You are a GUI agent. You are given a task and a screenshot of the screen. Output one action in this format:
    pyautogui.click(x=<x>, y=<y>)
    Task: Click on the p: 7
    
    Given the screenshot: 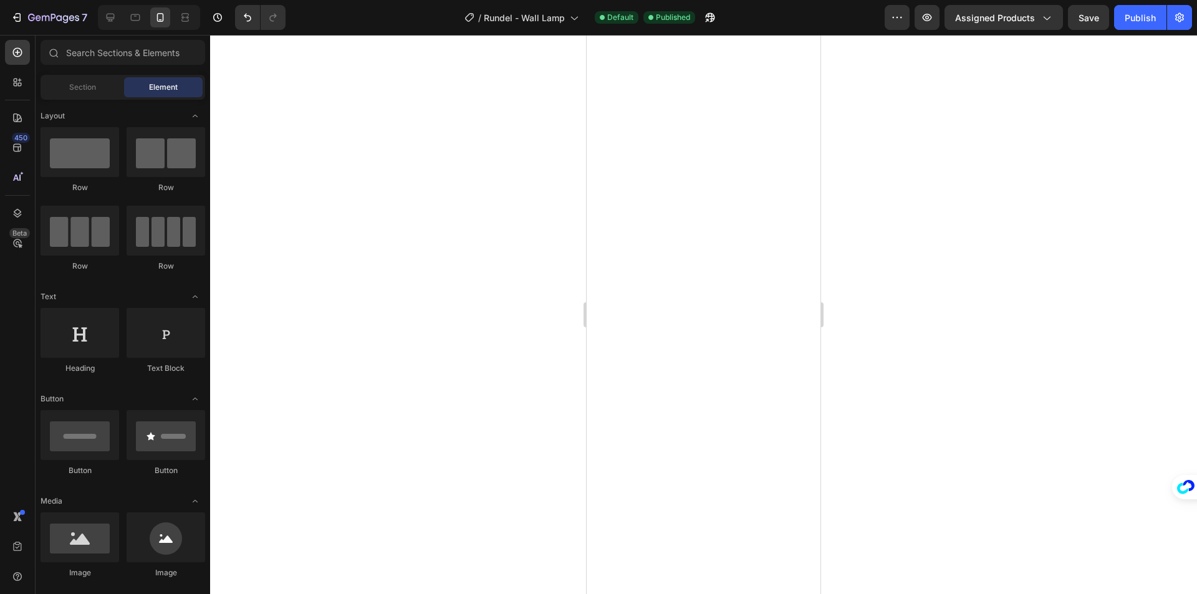 What is the action you would take?
    pyautogui.click(x=84, y=17)
    